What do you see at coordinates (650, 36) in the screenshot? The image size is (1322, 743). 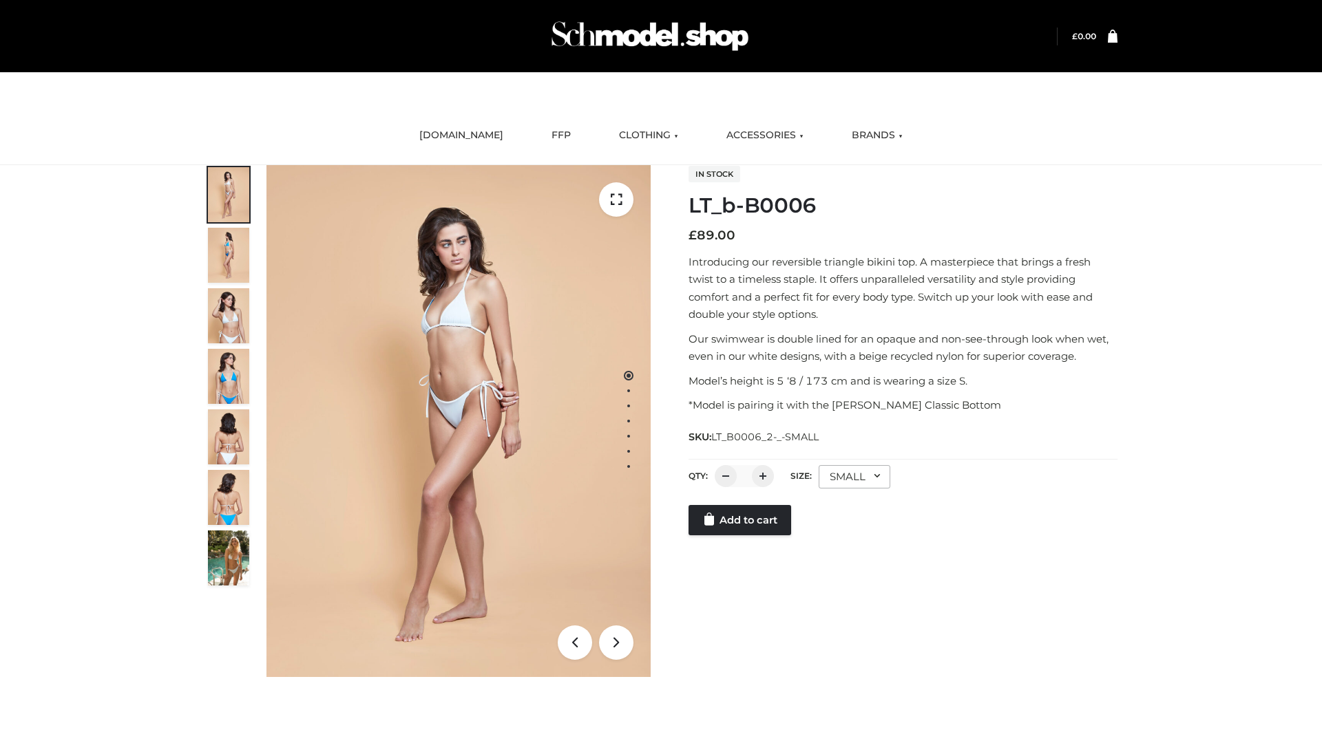 I see `img: Schmodel Admin 964` at bounding box center [650, 36].